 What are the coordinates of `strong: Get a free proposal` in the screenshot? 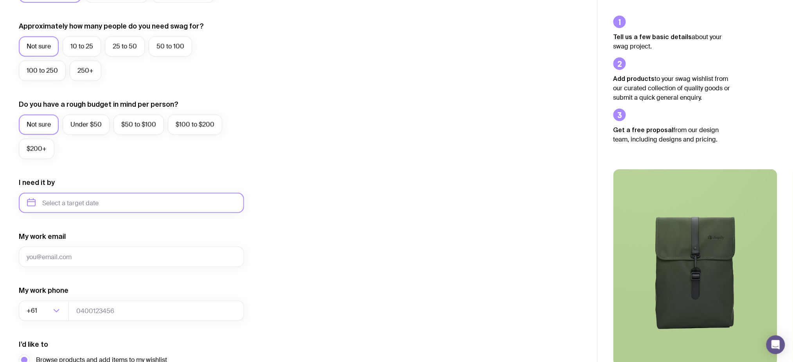 It's located at (643, 130).